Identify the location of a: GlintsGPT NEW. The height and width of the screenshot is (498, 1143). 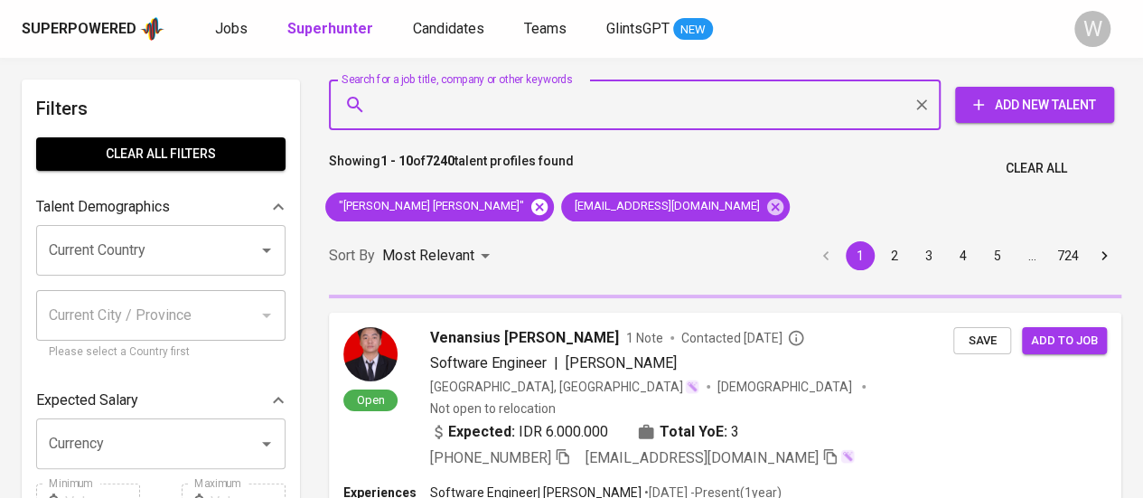
(659, 29).